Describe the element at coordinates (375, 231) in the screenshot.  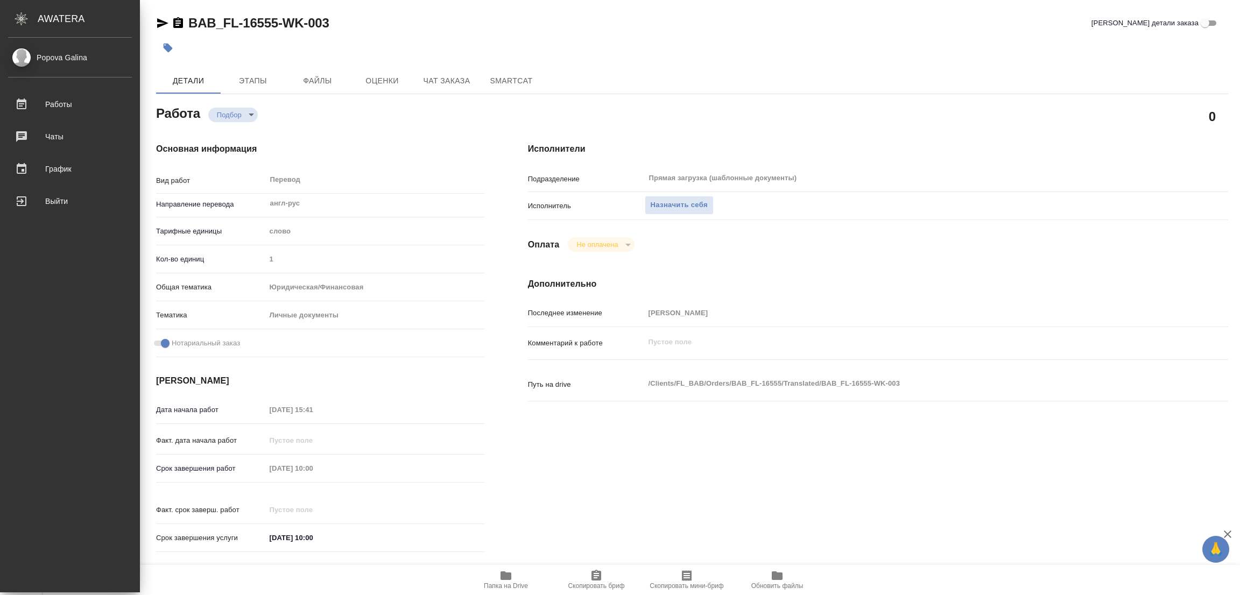
I see `div: слово` at that location.